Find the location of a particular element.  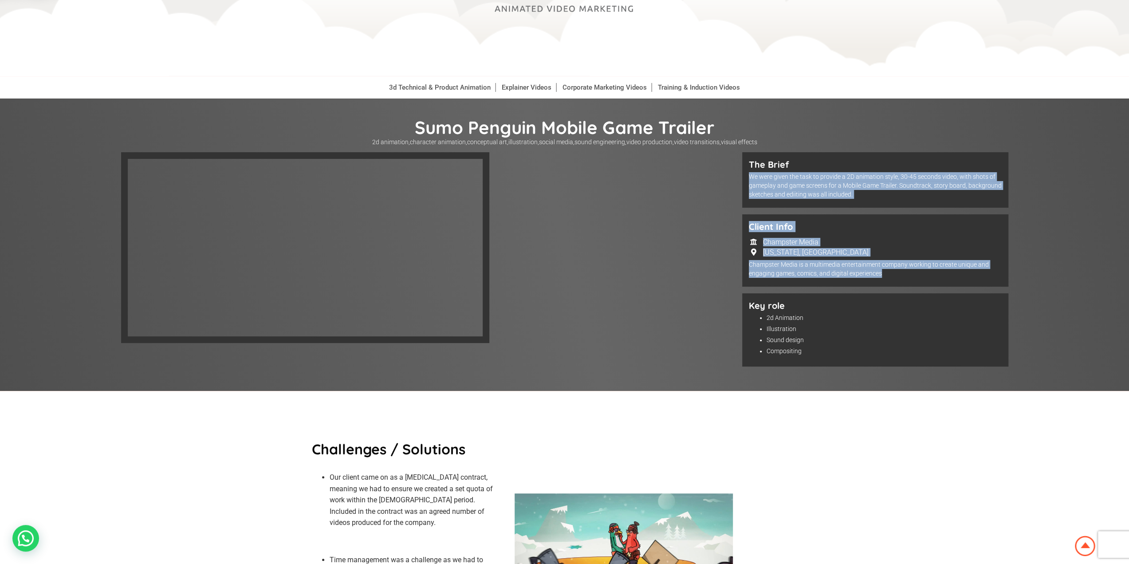

h5: The Brief is located at coordinates (875, 164).